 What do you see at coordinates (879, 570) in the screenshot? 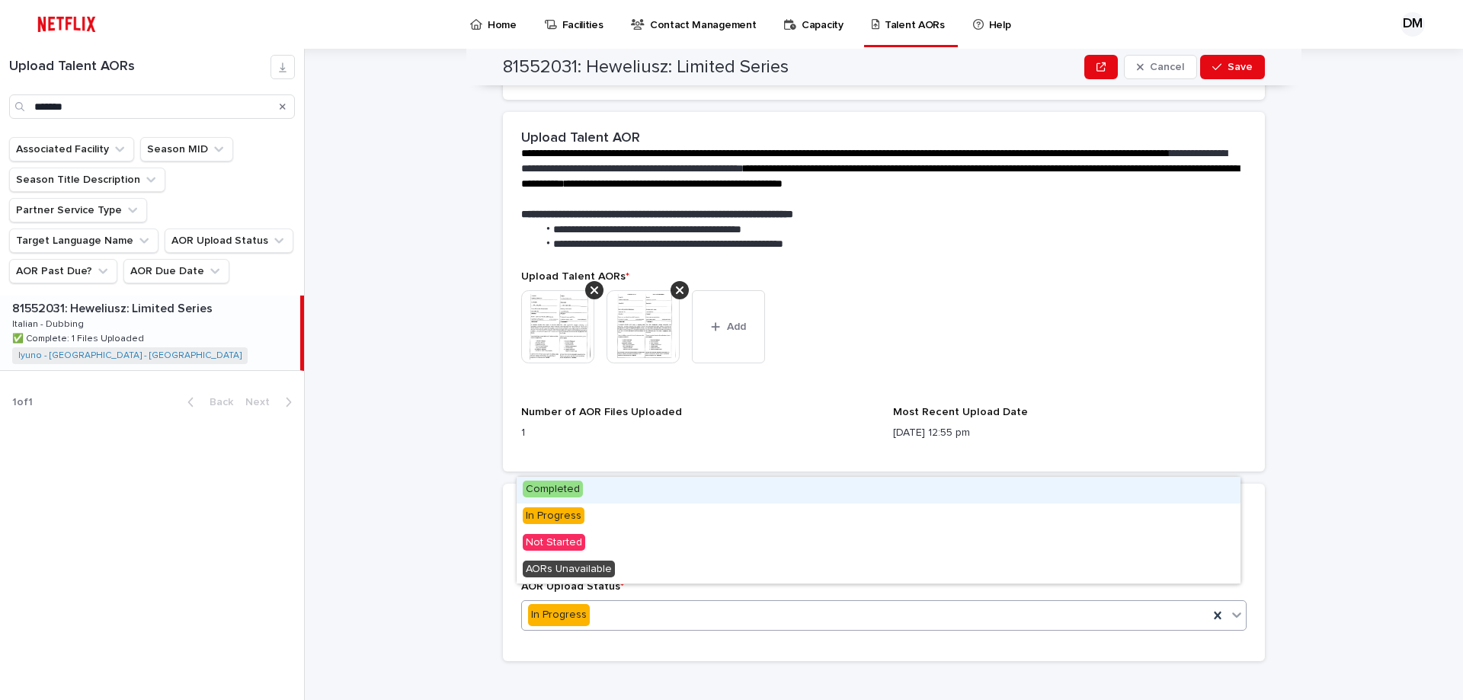
I see `div: AORs Unavailable` at bounding box center [879, 570].